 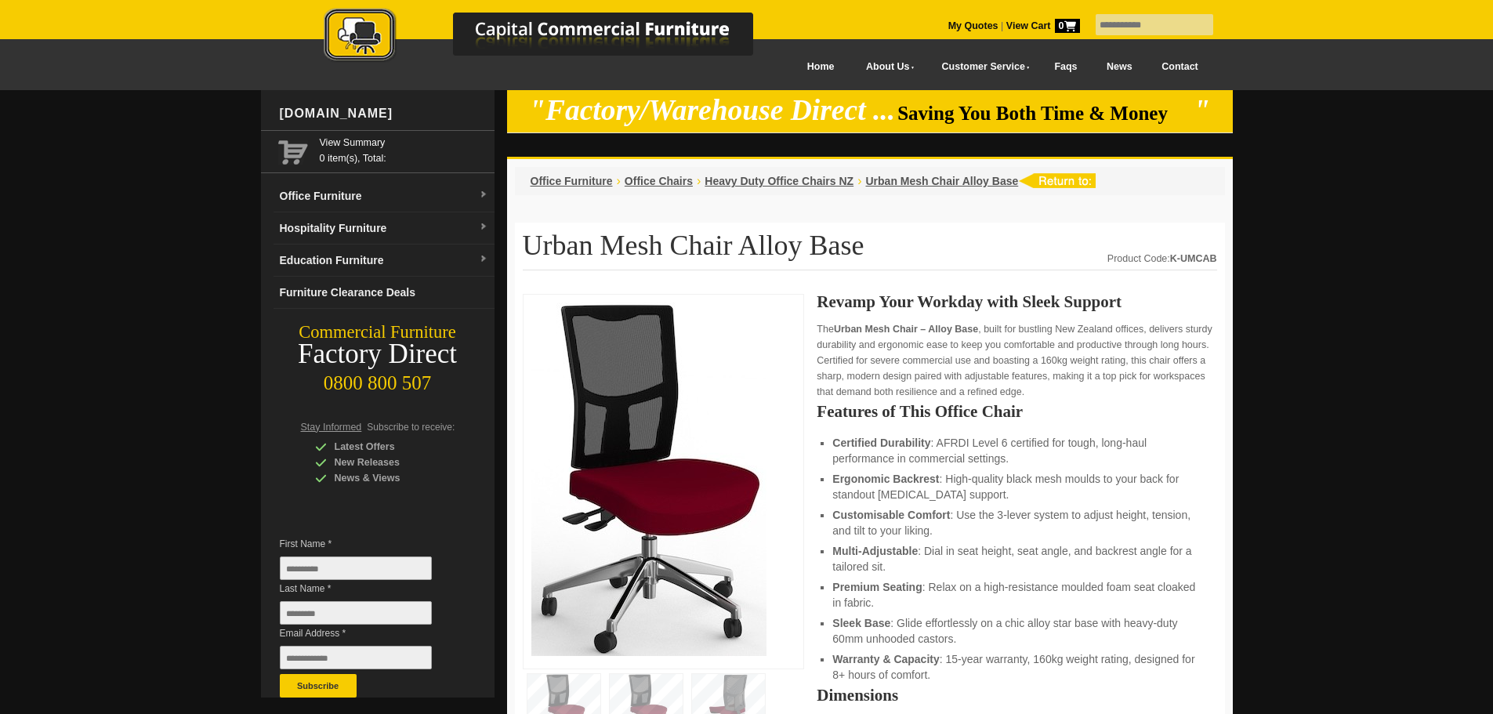 I want to click on a: Education Furnituredropdown, so click(x=384, y=260).